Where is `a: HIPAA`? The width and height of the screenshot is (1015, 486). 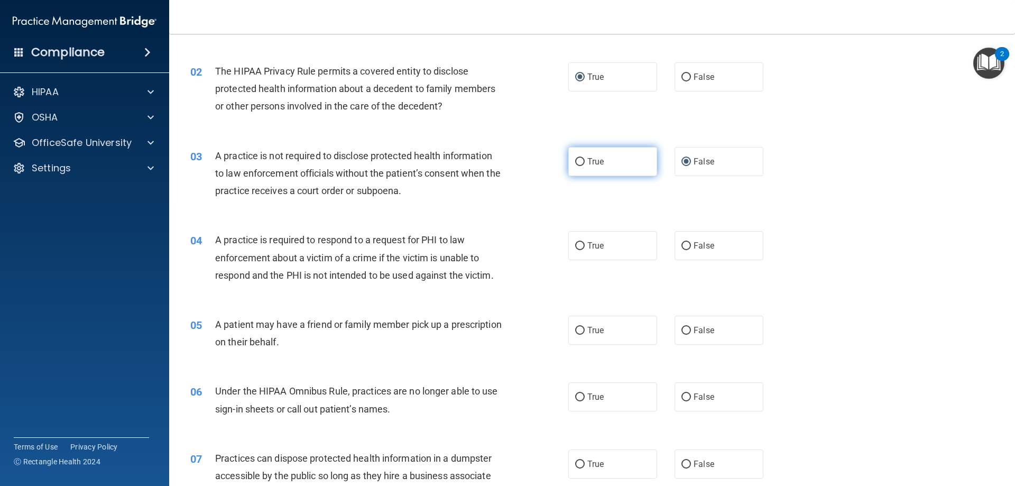 a: HIPAA is located at coordinates (83, 92).